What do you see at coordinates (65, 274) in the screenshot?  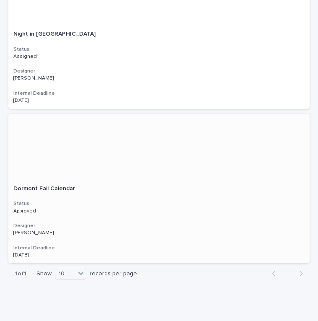 I see `div: 10` at bounding box center [65, 274].